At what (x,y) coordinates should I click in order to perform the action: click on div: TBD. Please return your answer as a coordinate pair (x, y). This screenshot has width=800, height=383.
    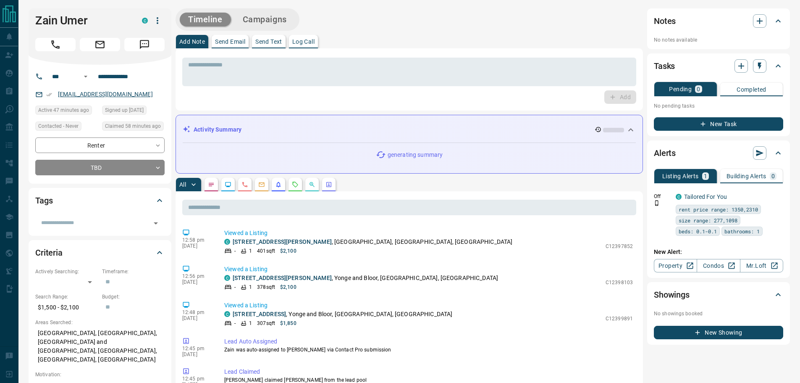
    Looking at the image, I should click on (100, 167).